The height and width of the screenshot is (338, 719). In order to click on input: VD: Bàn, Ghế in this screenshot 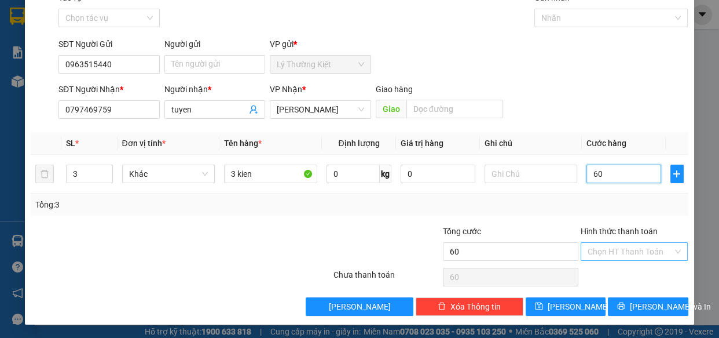, I will do `click(270, 174)`.